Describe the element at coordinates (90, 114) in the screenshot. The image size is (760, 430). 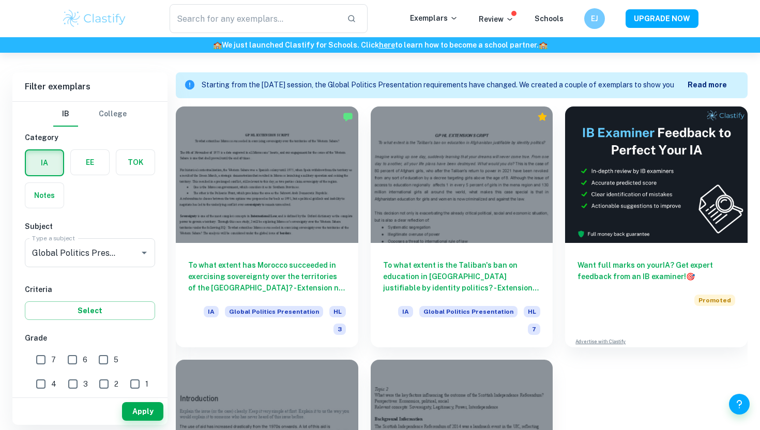
I see `div: Filter type choice` at that location.